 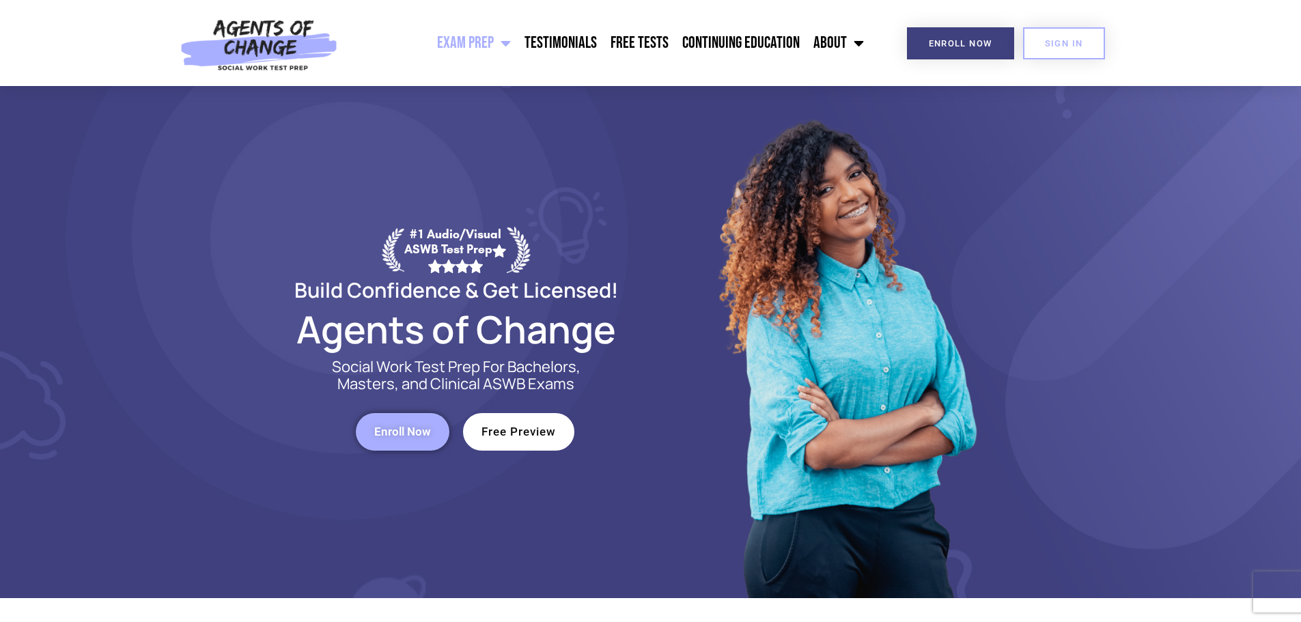 What do you see at coordinates (474, 43) in the screenshot?
I see `a: Exam Prep` at bounding box center [474, 43].